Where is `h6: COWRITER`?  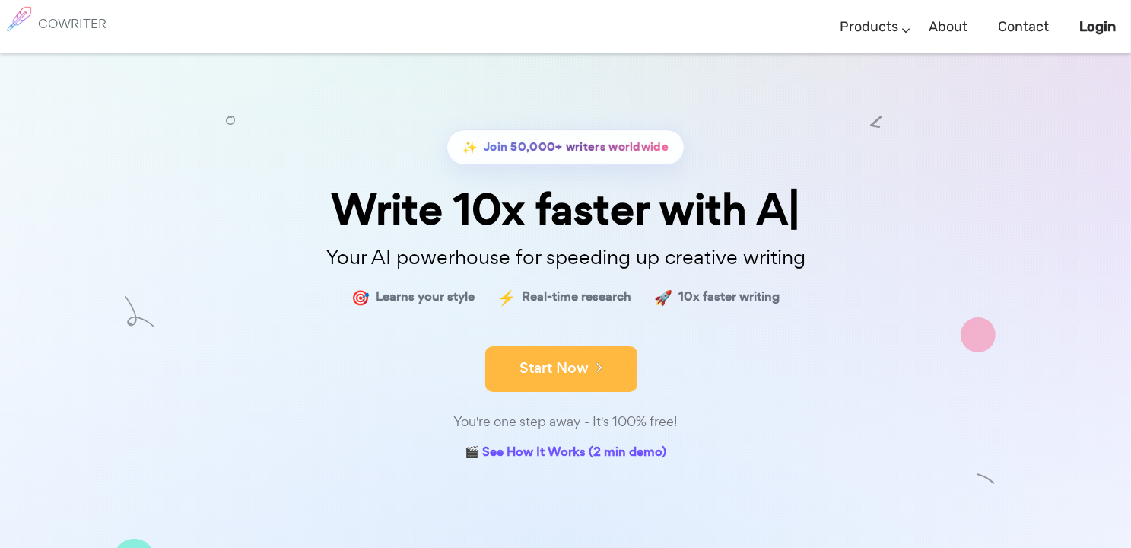 h6: COWRITER is located at coordinates (72, 24).